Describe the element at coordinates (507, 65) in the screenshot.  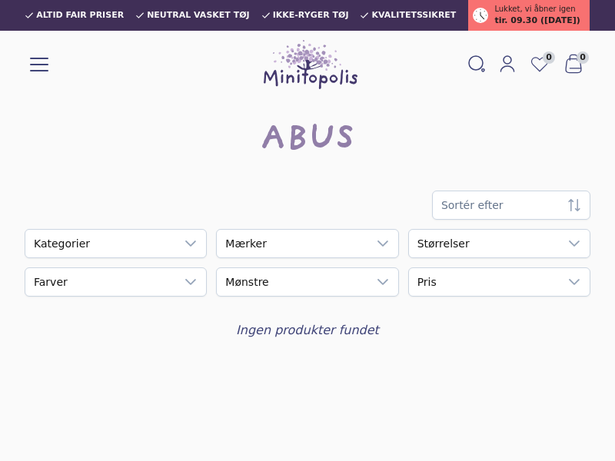
I see `a: Mit Minitopolis login` at that location.